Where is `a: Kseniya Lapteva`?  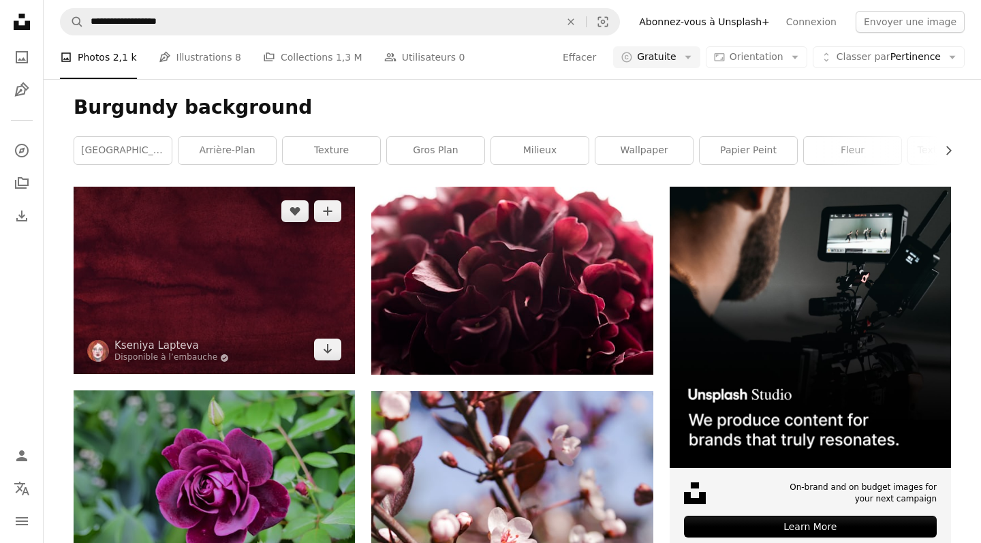 a: Kseniya Lapteva is located at coordinates (172, 345).